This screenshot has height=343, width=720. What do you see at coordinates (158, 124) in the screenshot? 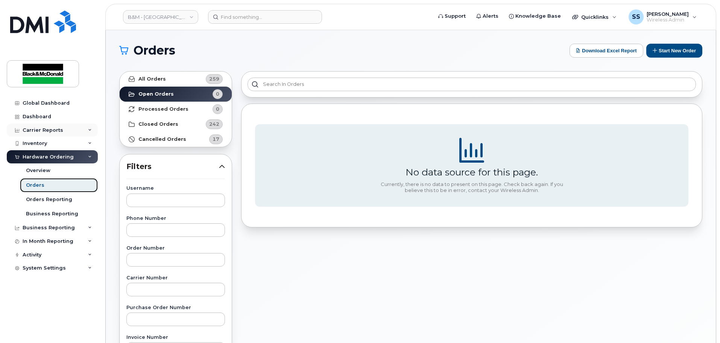
I see `strong: Closed Orders` at bounding box center [158, 124].